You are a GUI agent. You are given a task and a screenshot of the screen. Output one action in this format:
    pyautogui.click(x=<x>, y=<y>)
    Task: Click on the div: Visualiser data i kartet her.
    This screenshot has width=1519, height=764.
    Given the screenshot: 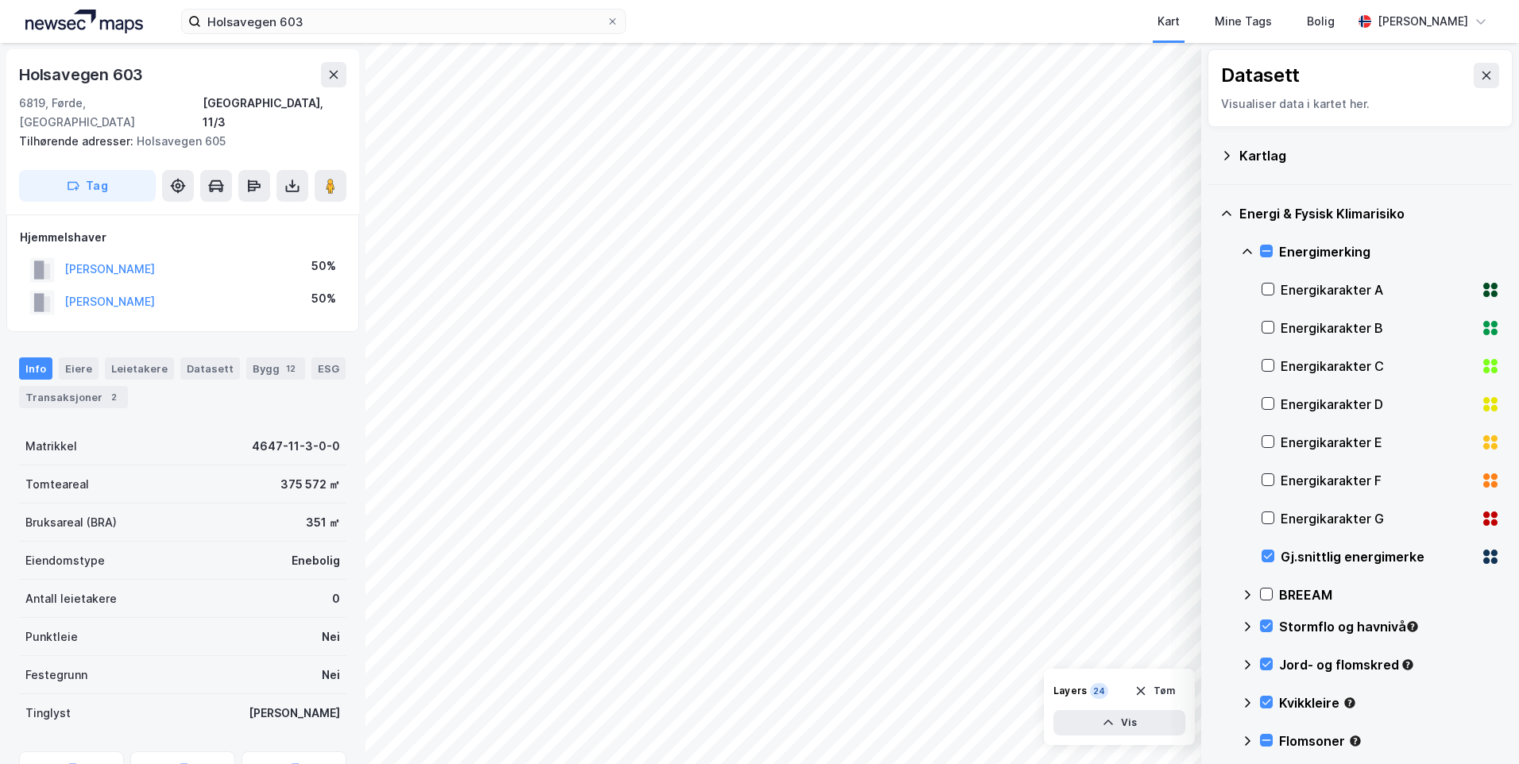 What is the action you would take?
    pyautogui.click(x=1360, y=104)
    